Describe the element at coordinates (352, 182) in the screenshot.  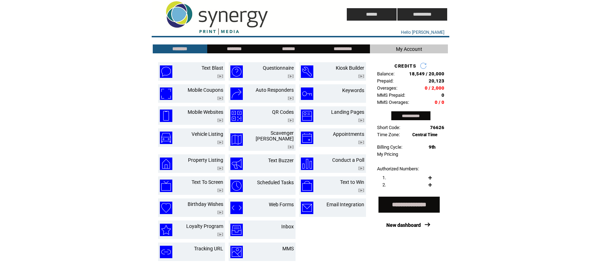
I see `a: Text to Win` at that location.